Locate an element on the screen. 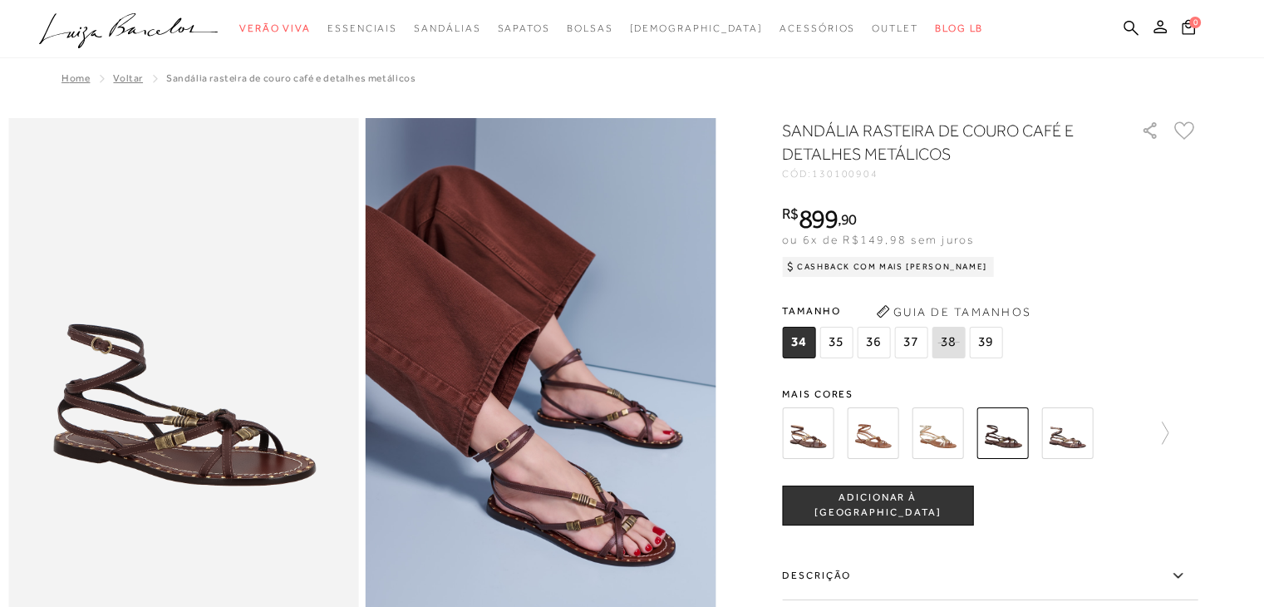 This screenshot has height=607, width=1264. label: Descrição is located at coordinates (990, 576).